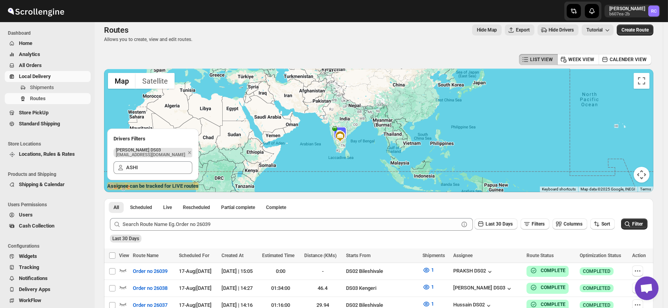  What do you see at coordinates (594, 30) in the screenshot?
I see `span: Tutorial` at bounding box center [594, 30].